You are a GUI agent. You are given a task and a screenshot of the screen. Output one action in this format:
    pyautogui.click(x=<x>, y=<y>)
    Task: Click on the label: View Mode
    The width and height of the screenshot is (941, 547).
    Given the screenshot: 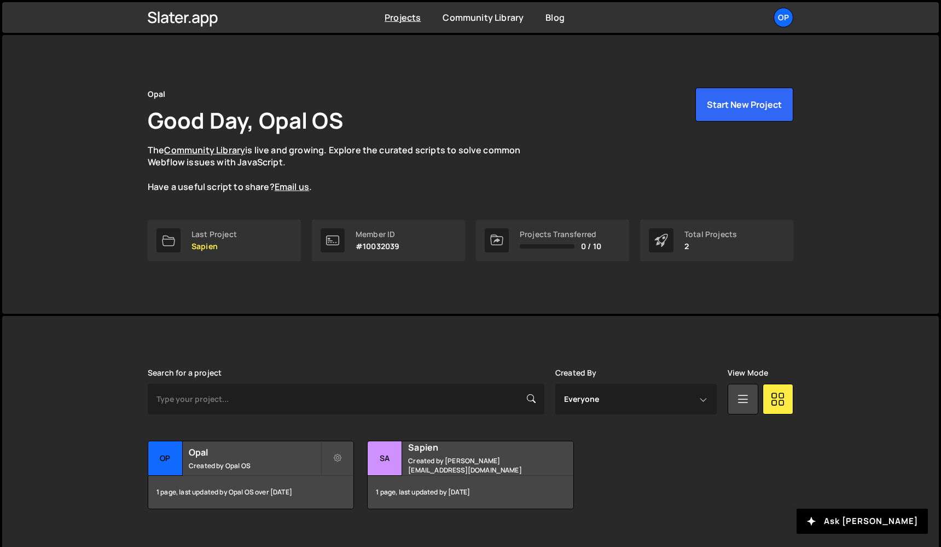 What is the action you would take?
    pyautogui.click(x=748, y=373)
    